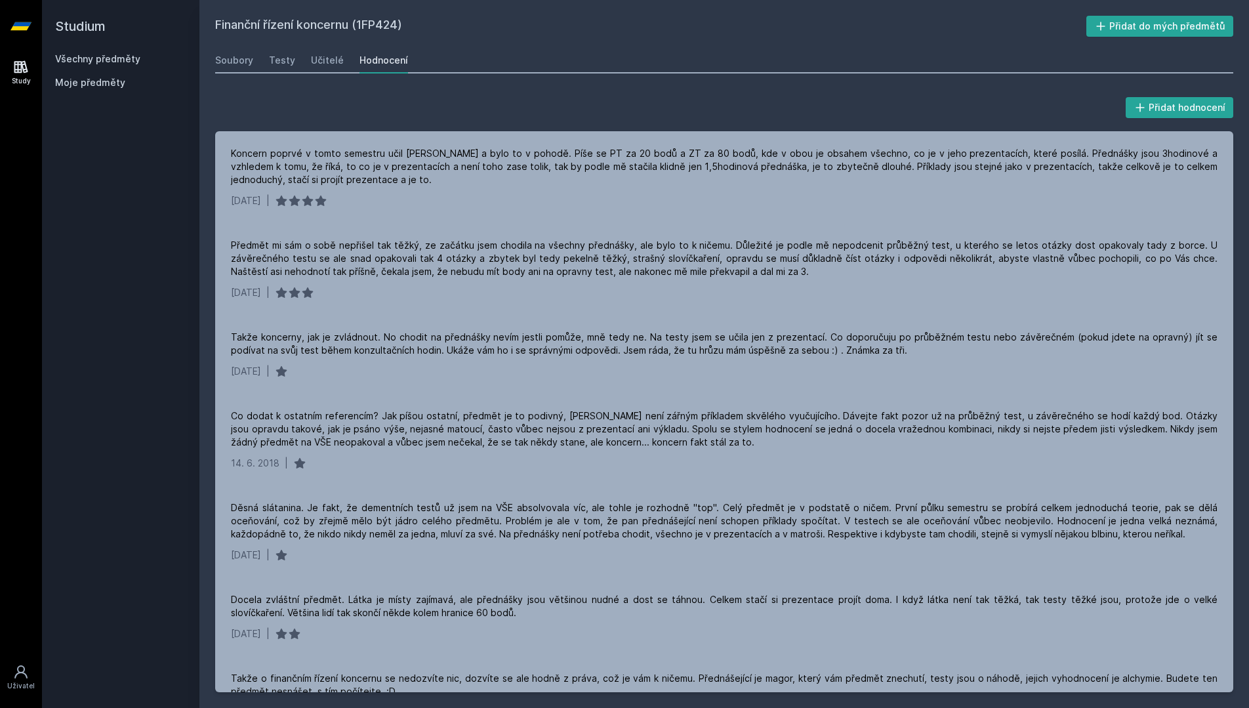 The height and width of the screenshot is (708, 1249). I want to click on span: Moje předměty, so click(90, 83).